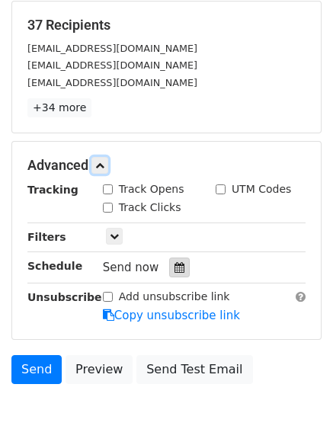 Image resolution: width=333 pixels, height=445 pixels. Describe the element at coordinates (194, 369) in the screenshot. I see `a: Send Test Email` at that location.